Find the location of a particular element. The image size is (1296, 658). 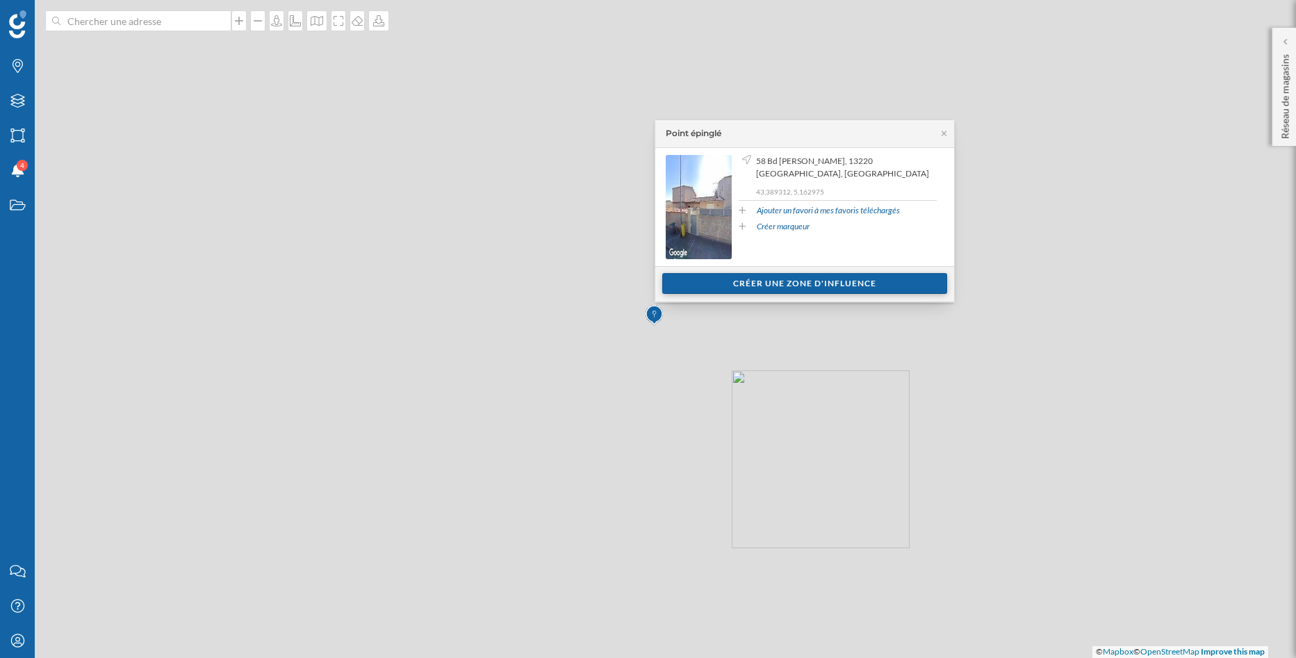

a: Improve this map is located at coordinates (1233, 651).